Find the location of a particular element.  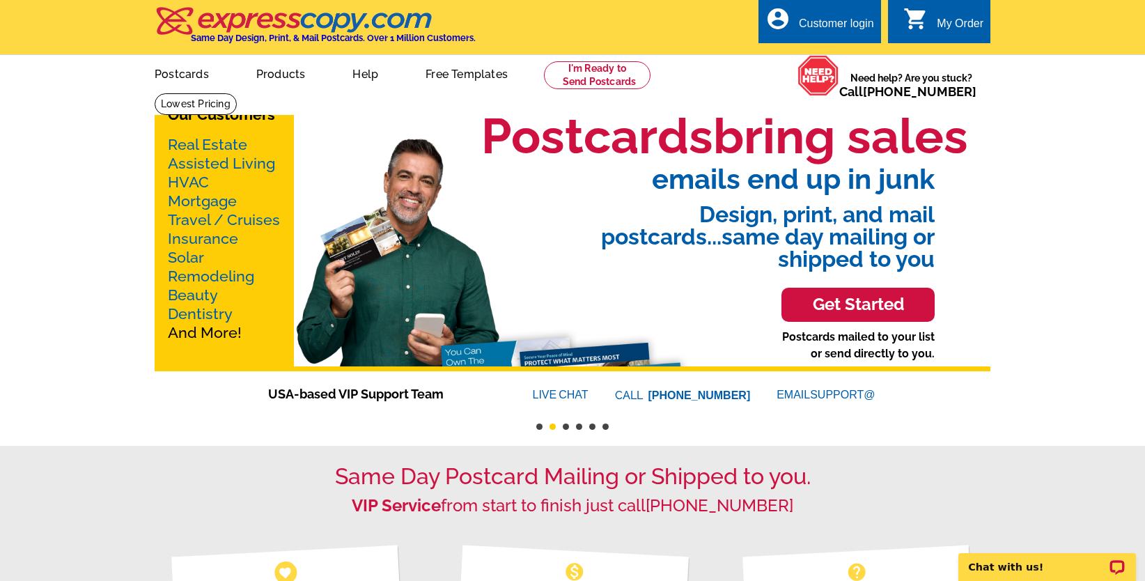

a: Get Started is located at coordinates (858, 299).